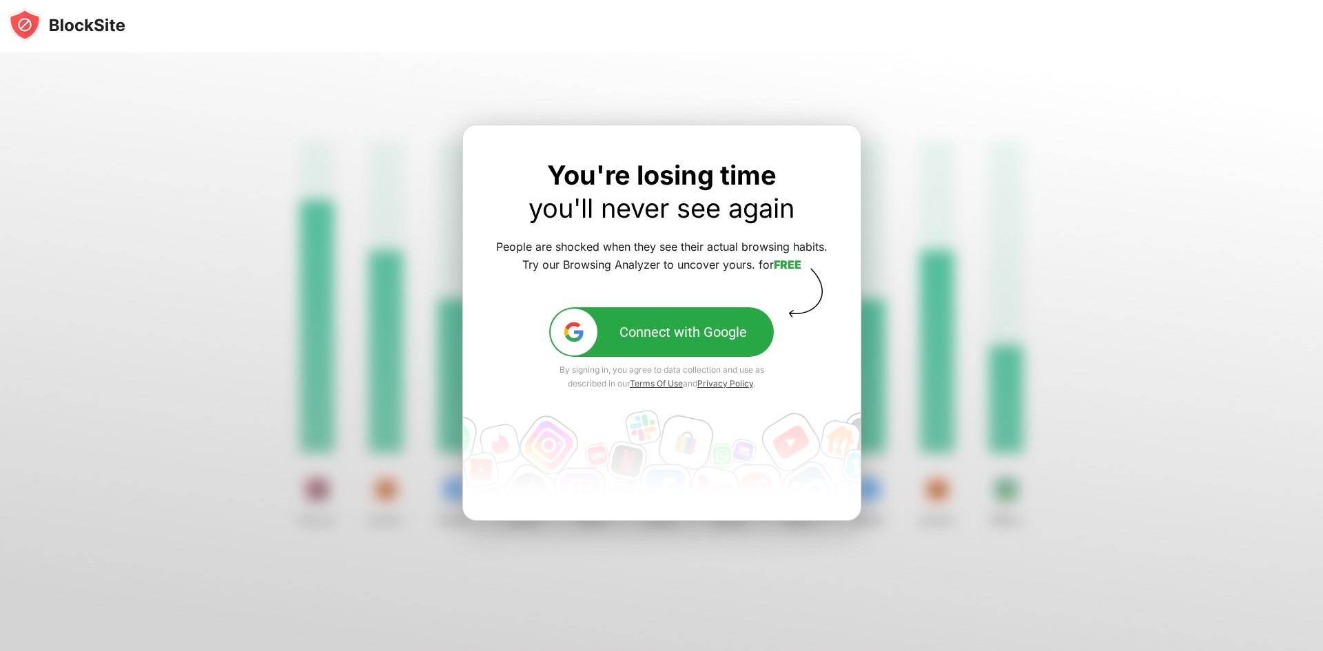 The image size is (1323, 651). Describe the element at coordinates (661, 332) in the screenshot. I see `button: google-icConnect with Google` at that location.